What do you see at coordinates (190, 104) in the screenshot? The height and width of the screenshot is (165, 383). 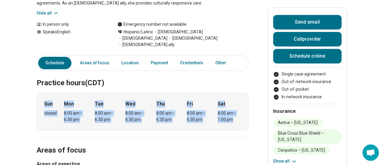 I see `strong: Fri` at bounding box center [190, 104].